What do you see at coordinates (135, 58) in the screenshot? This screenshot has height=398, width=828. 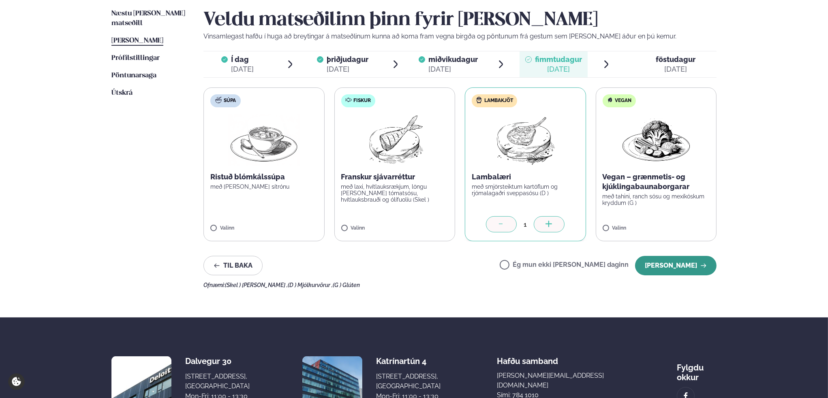 I see `span: Prófílstillingar` at bounding box center [135, 58].